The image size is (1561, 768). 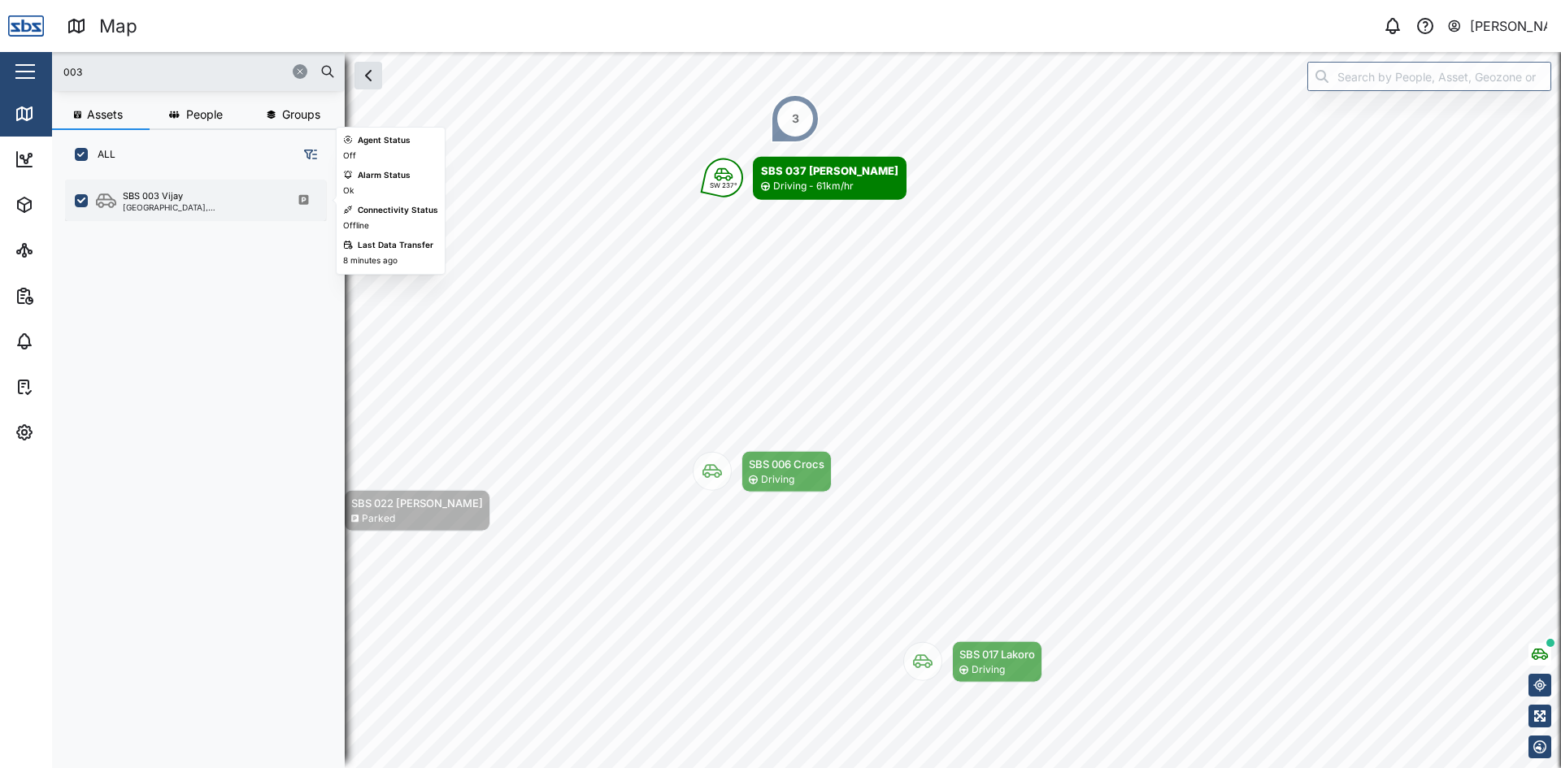 What do you see at coordinates (378, 519) in the screenshot?
I see `div: Parked` at bounding box center [378, 519].